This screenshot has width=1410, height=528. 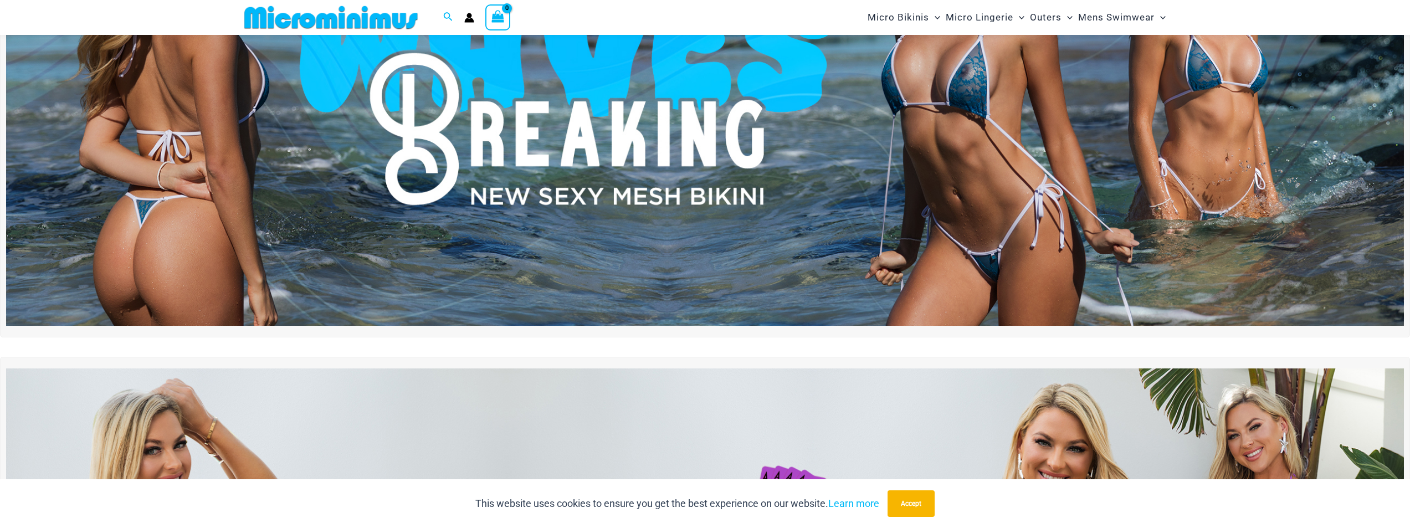 What do you see at coordinates (1017, 17) in the screenshot?
I see `nav: Site Navigation` at bounding box center [1017, 17].